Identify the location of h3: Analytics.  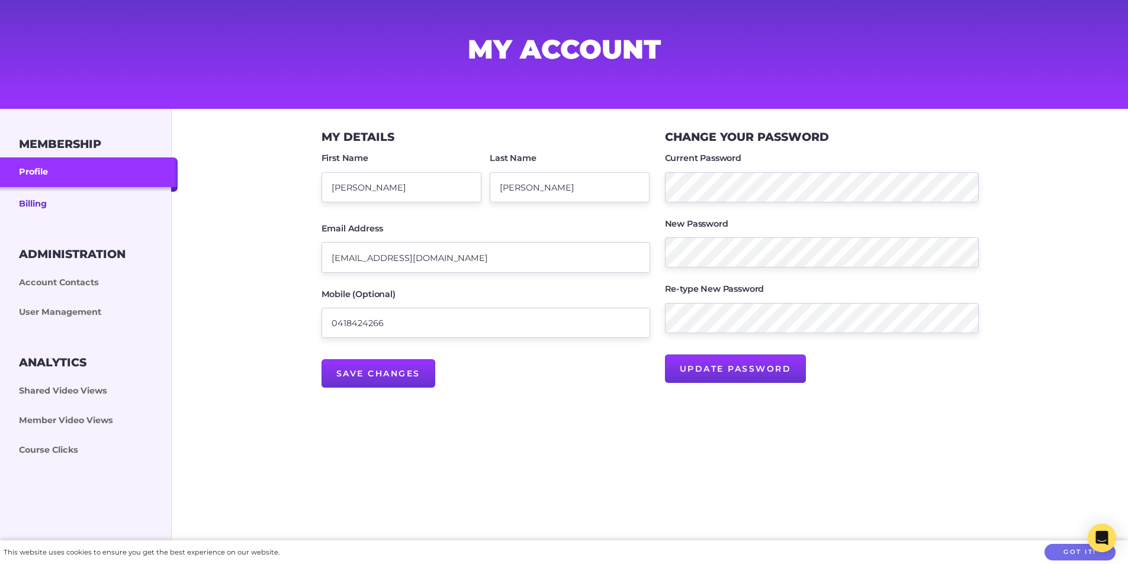
(53, 362).